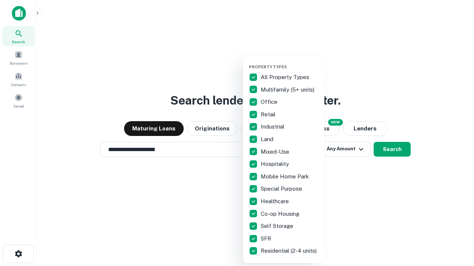 The image size is (474, 266). I want to click on p: Retail, so click(269, 115).